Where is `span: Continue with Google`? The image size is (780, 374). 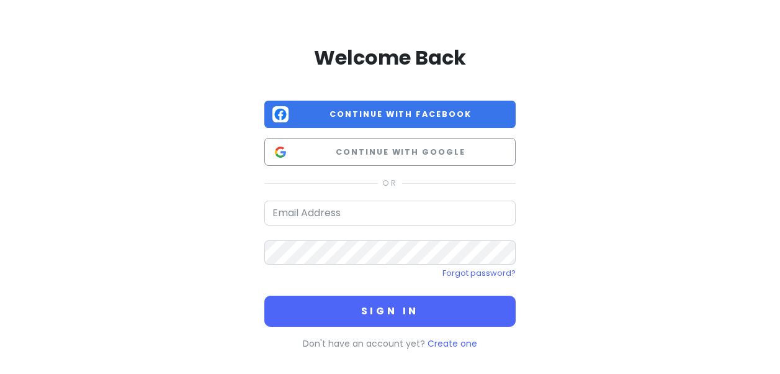
span: Continue with Google is located at coordinates (400, 152).